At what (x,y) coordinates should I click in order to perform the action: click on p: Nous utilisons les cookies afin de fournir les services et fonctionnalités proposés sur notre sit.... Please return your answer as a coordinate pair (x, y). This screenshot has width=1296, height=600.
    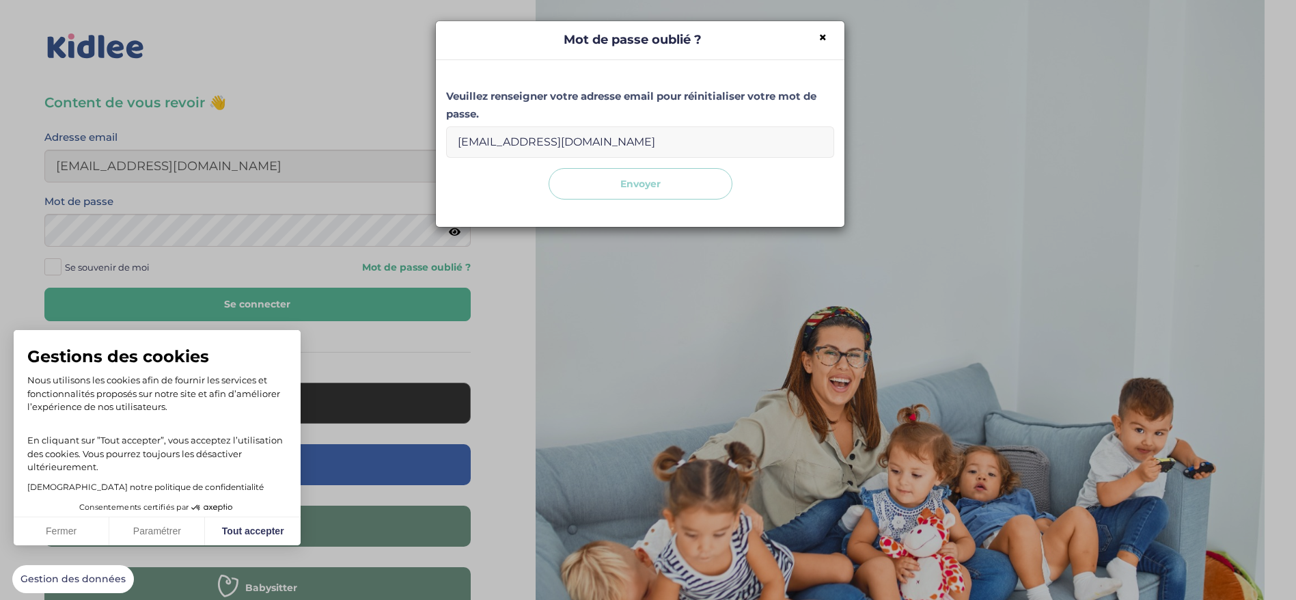
    Looking at the image, I should click on (157, 394).